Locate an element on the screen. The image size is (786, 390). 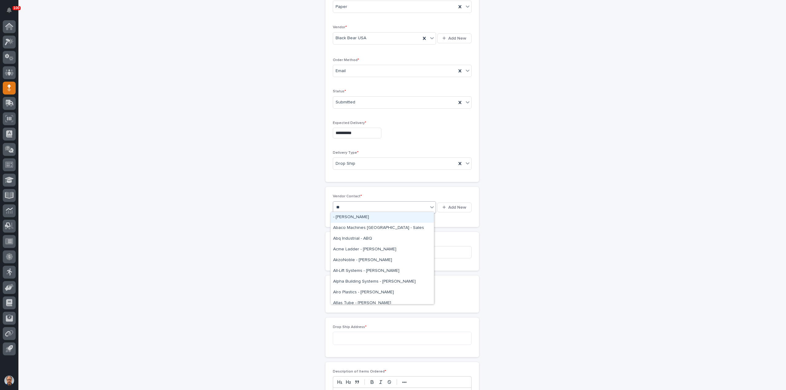
button: Notifications is located at coordinates (9, 10).